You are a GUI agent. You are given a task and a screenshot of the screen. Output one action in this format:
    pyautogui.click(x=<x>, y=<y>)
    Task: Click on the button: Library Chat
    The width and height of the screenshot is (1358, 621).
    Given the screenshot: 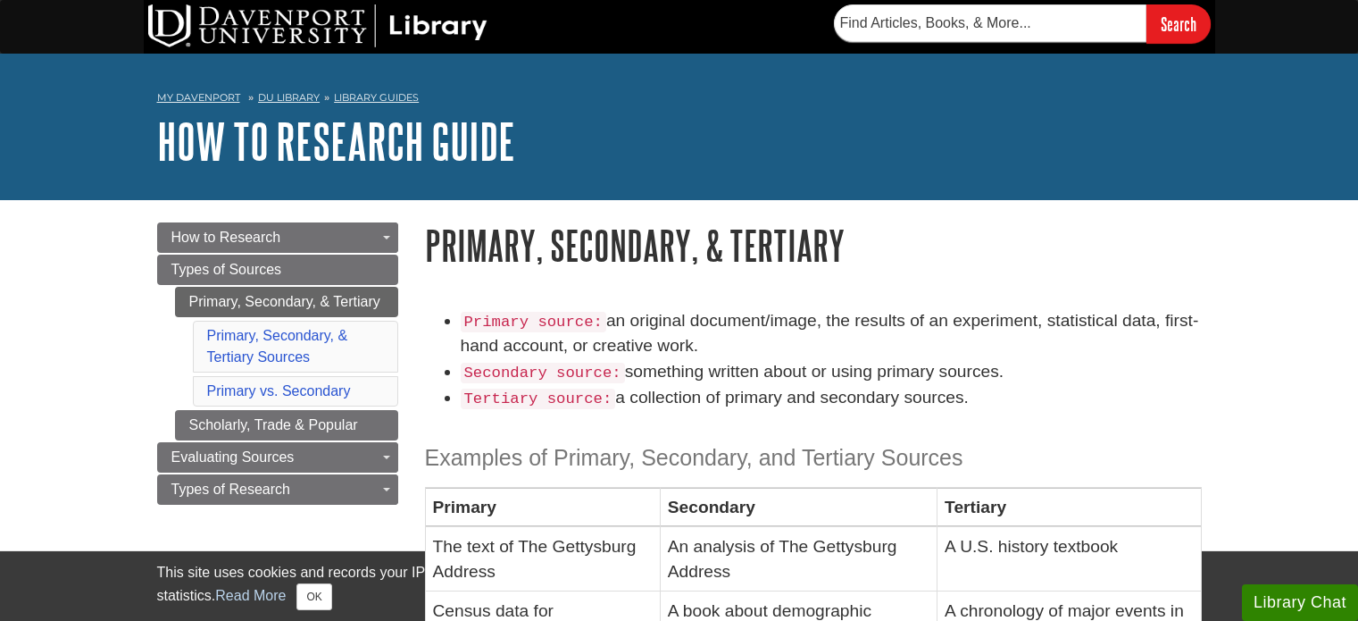 What is the action you would take?
    pyautogui.click(x=1300, y=602)
    